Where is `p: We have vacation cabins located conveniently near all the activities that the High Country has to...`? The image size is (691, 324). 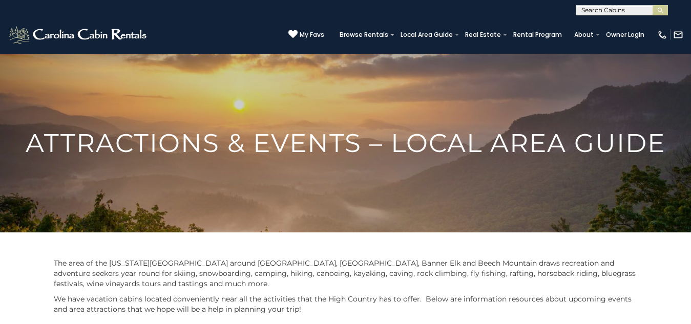
p: We have vacation cabins located conveniently near all the activities that the High Country has to... is located at coordinates (346, 304).